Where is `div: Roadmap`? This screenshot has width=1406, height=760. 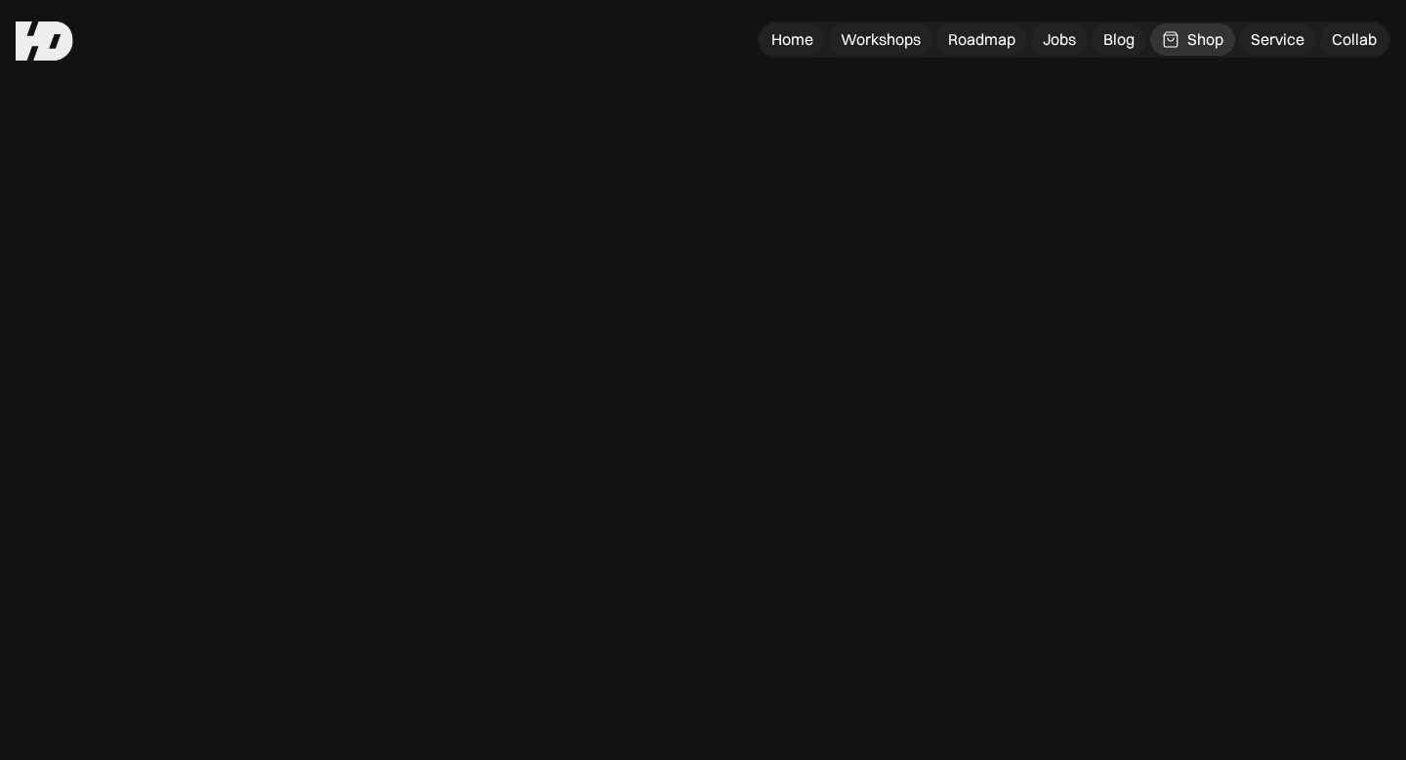
div: Roadmap is located at coordinates (982, 39).